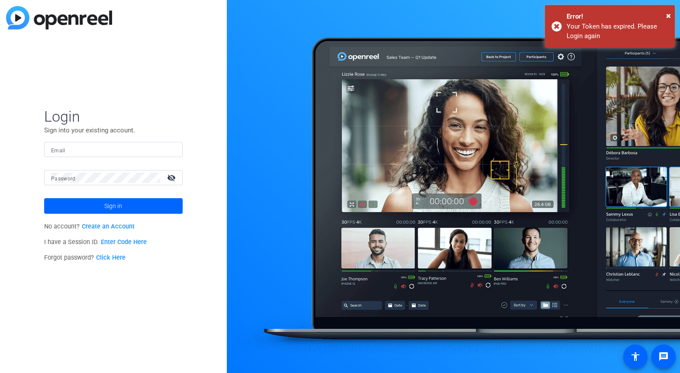 This screenshot has height=373, width=680. Describe the element at coordinates (113, 130) in the screenshot. I see `p: Sign into your existing account.` at that location.